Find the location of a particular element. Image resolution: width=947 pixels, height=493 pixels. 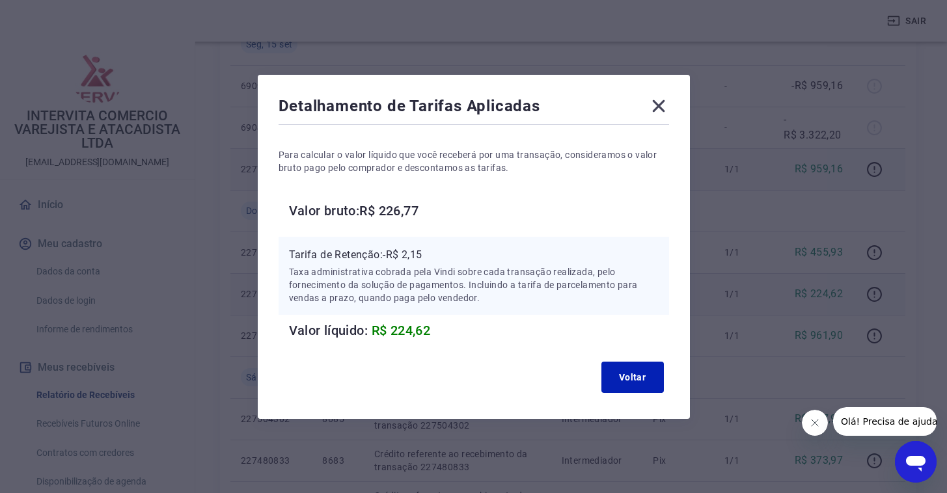

div: Detalhamento de Tarifas Aplicadas is located at coordinates (474, 109).